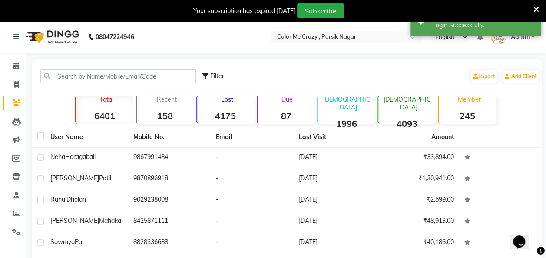 The image size is (546, 258). Describe the element at coordinates (287, 100) in the screenshot. I see `p: Due` at that location.